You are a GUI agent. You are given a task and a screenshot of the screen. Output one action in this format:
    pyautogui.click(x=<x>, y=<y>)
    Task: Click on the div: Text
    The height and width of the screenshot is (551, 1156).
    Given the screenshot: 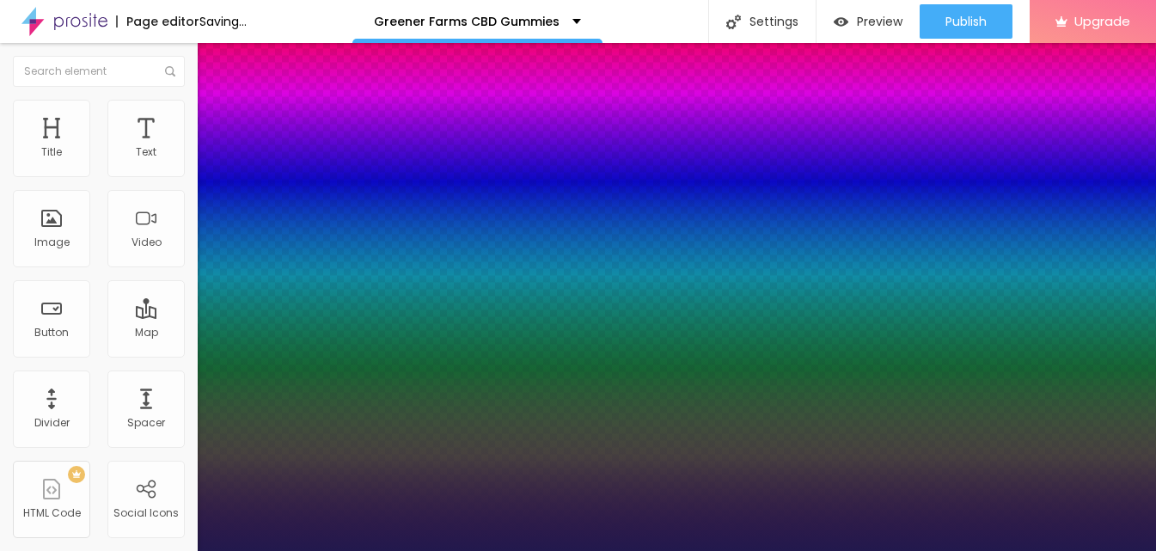 What is the action you would take?
    pyautogui.click(x=146, y=152)
    